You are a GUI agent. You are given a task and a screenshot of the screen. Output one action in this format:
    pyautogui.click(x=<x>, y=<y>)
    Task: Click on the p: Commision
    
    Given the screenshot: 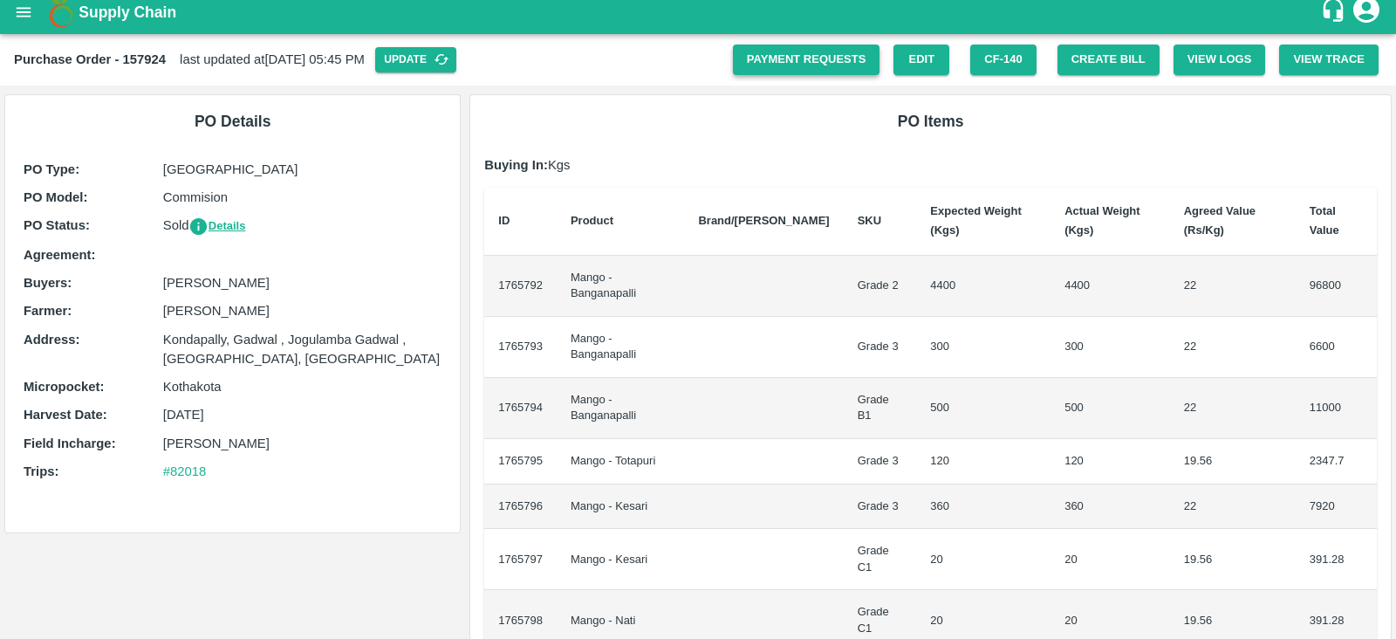 What is the action you would take?
    pyautogui.click(x=303, y=197)
    